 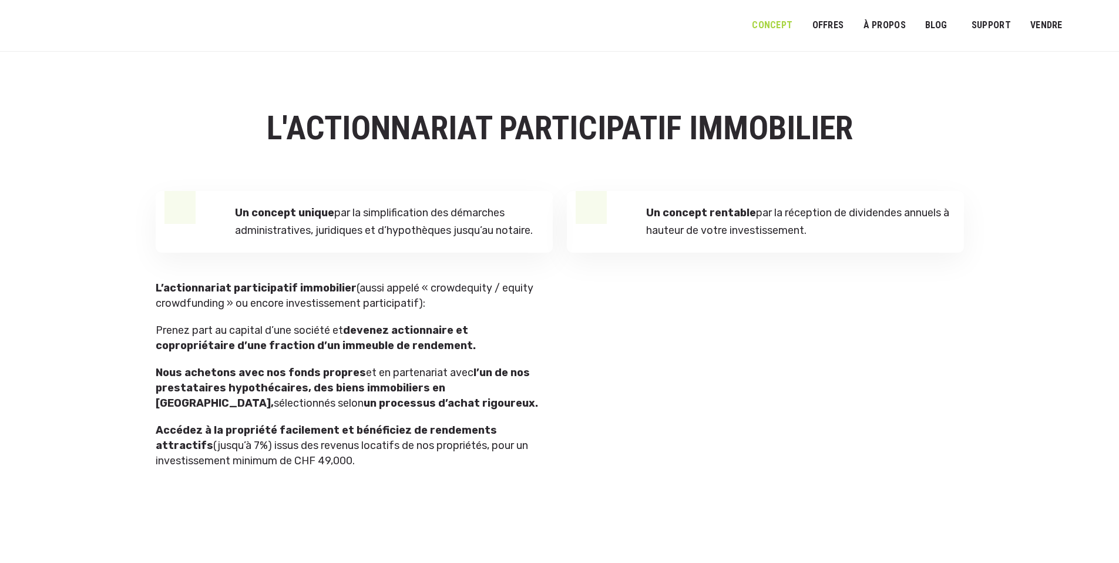 I want to click on h1: L'ACTIONNARIAT PARTICIPATIF IMMOBILIER, so click(x=560, y=129).